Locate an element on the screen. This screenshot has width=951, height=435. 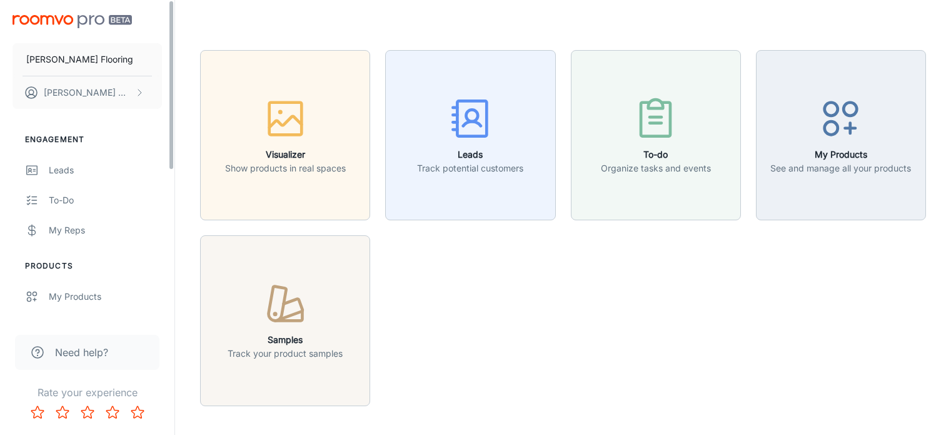
button: Rate 2 star is located at coordinates (63, 412).